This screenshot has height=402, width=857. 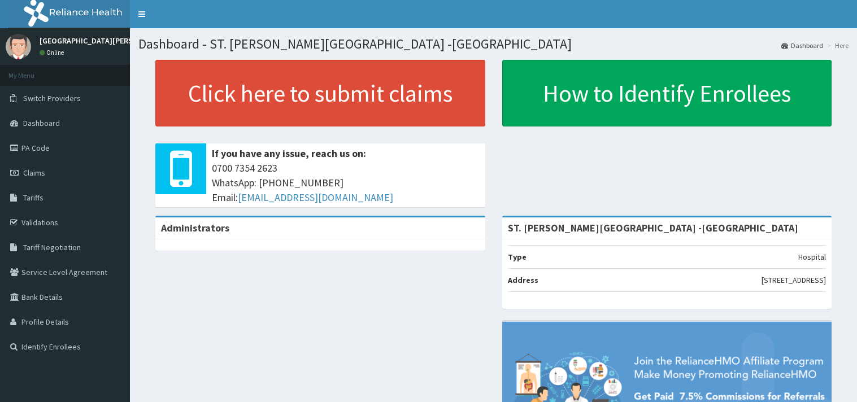 What do you see at coordinates (517, 257) in the screenshot?
I see `b: Type` at bounding box center [517, 257].